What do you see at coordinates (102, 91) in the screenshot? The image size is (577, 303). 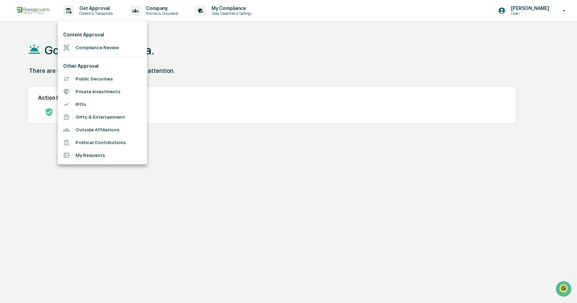 I see `li: Private Investments` at bounding box center [102, 91].